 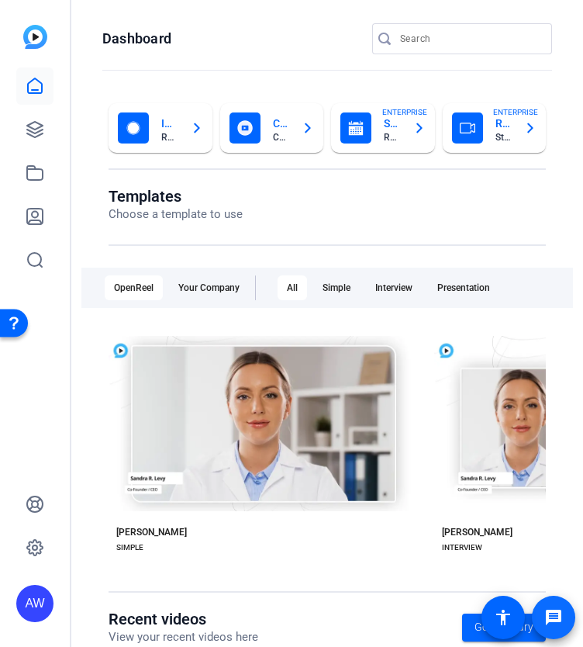 What do you see at coordinates (464, 288) in the screenshot?
I see `div: Presentation` at bounding box center [464, 288].